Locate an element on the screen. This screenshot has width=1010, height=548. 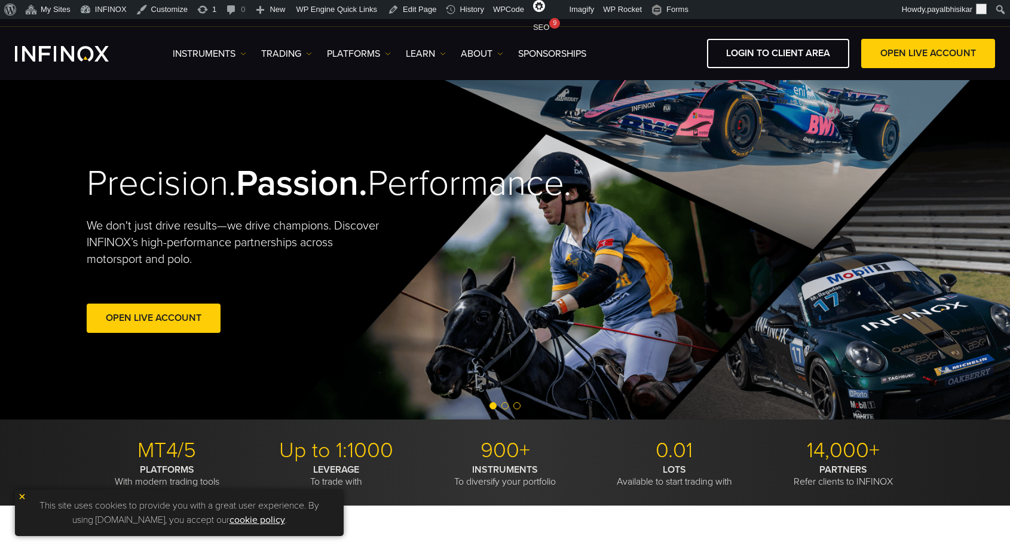
p: To diversify your portfolio is located at coordinates (505, 476).